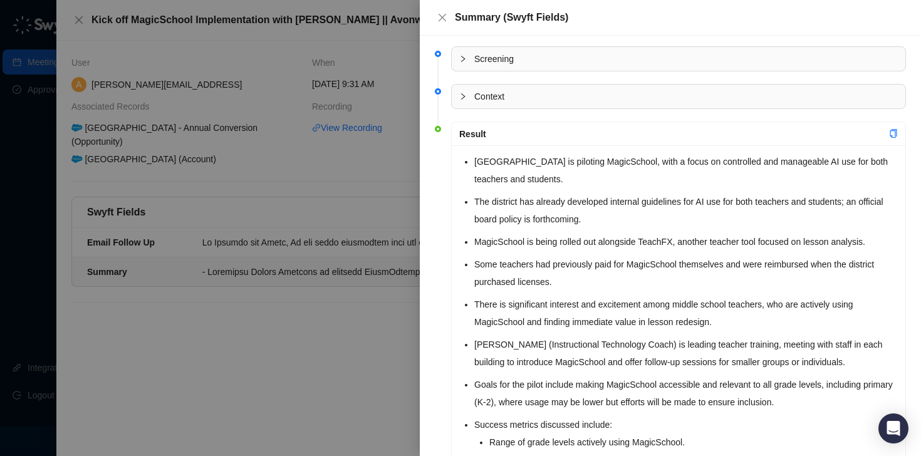 This screenshot has height=456, width=921. Describe the element at coordinates (693, 442) in the screenshot. I see `li: Range of grade levels actively using MagicSchool.` at that location.